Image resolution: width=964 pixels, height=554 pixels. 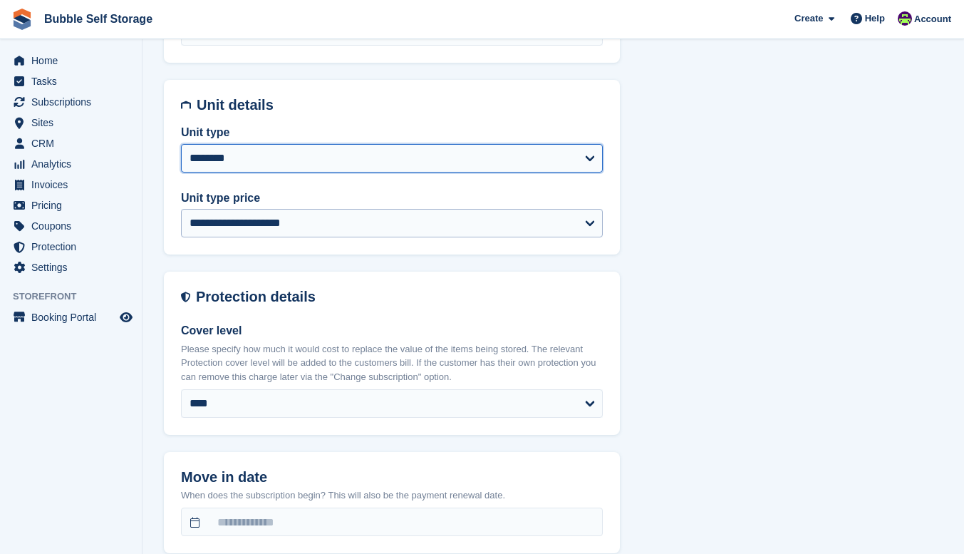 What do you see at coordinates (126, 317) in the screenshot?
I see `a: Preview store` at bounding box center [126, 317].